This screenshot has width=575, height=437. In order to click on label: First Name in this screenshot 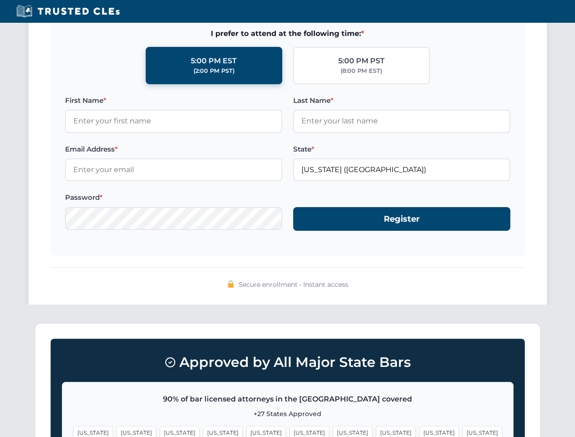, I will do `click(173, 101)`.